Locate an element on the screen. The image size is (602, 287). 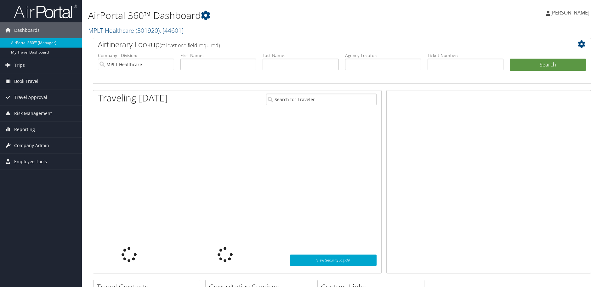
span: ( 301920 ) is located at coordinates (148, 30).